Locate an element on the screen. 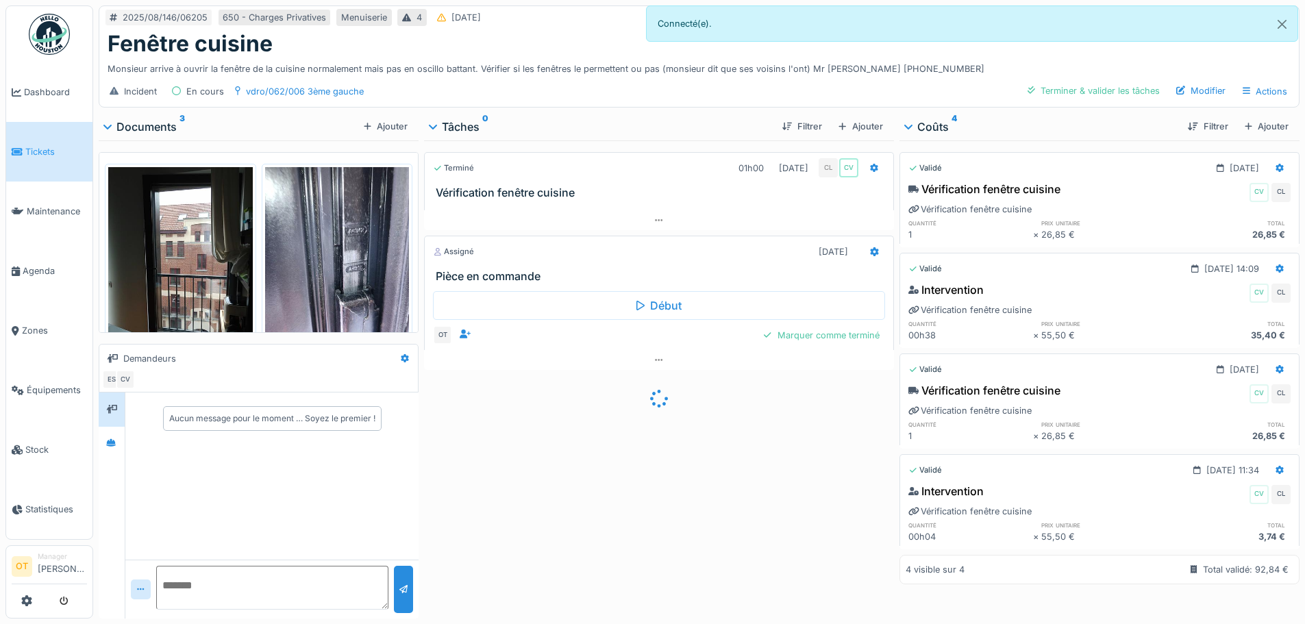  div: Début is located at coordinates (658, 306).